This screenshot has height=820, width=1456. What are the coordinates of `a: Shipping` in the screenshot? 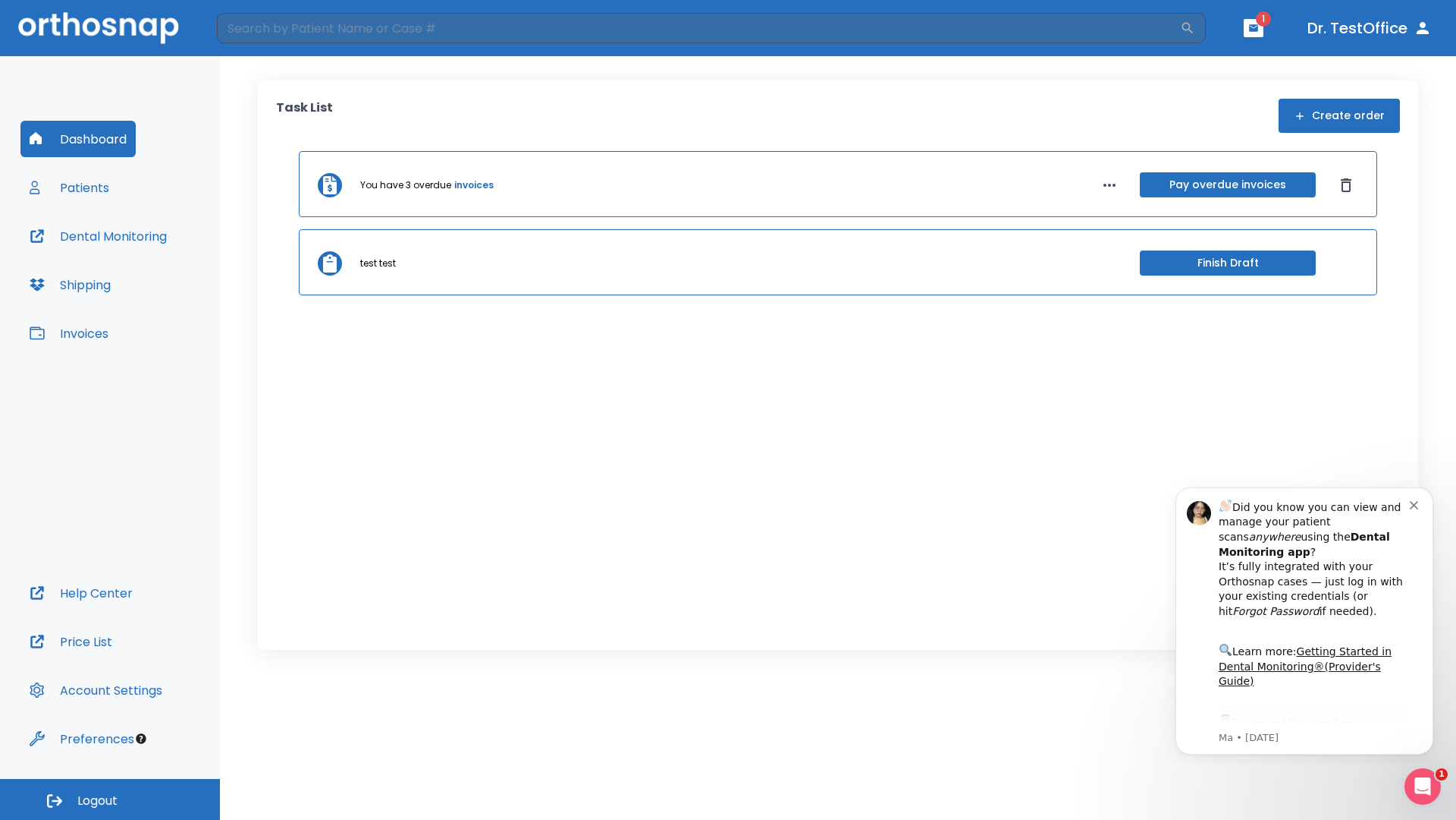 It's located at (70, 284).